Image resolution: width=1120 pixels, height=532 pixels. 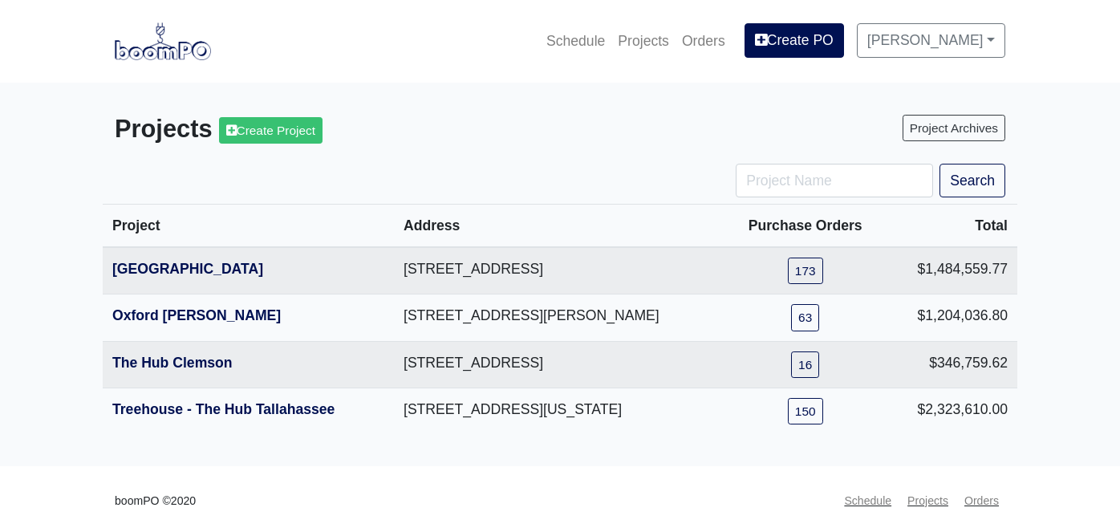 What do you see at coordinates (806, 411) in the screenshot?
I see `a: 150` at bounding box center [806, 411].